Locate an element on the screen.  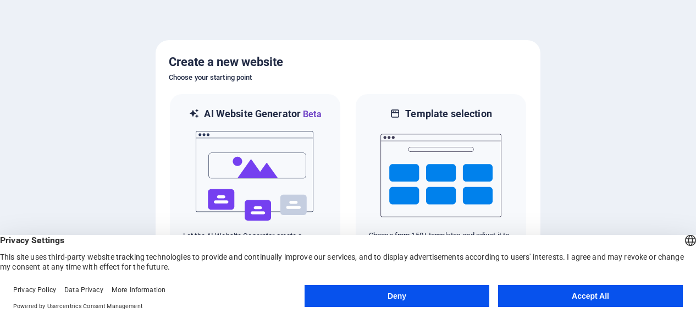
span: Beta is located at coordinates (311, 114).